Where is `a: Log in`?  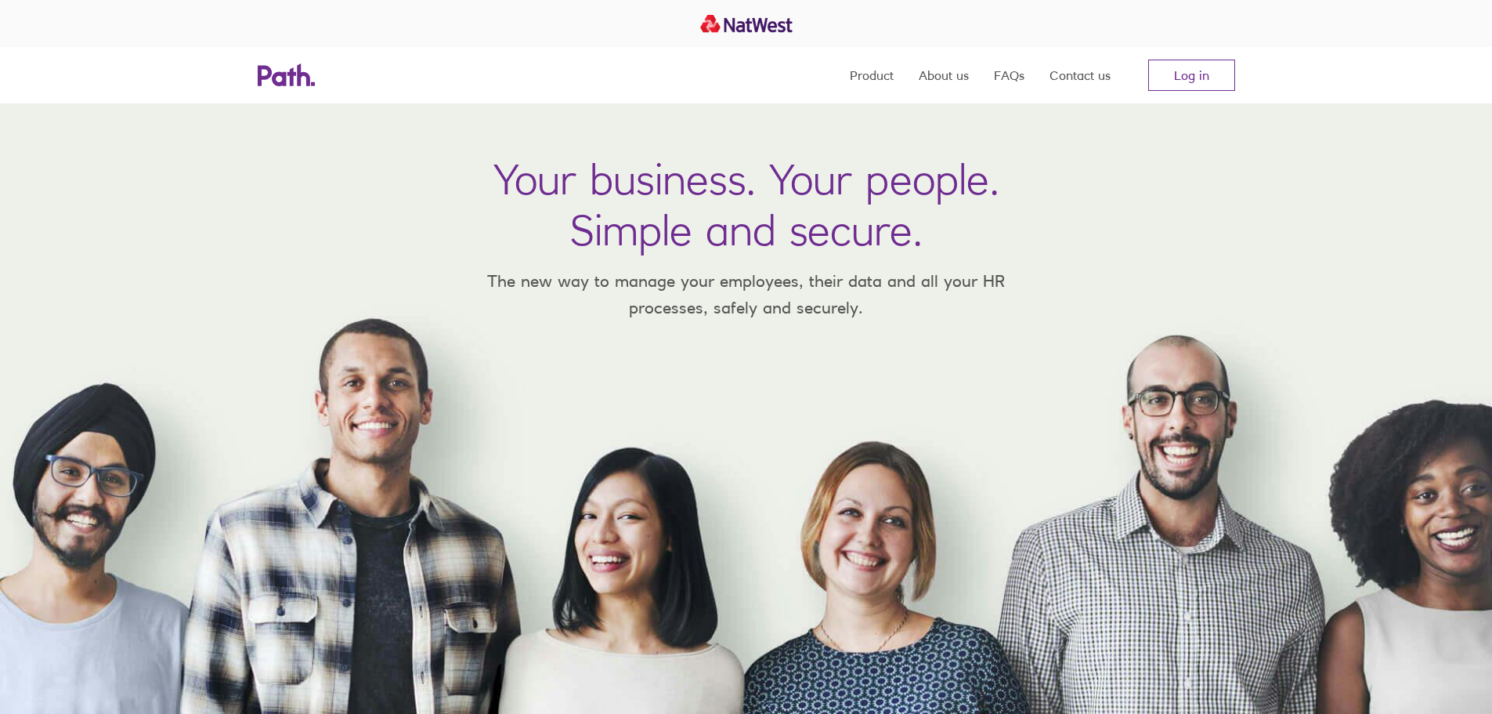 a: Log in is located at coordinates (1192, 75).